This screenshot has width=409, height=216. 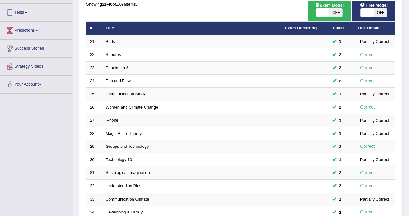 What do you see at coordinates (241, 4) in the screenshot?
I see `div: Showing of items.` at bounding box center [241, 4].